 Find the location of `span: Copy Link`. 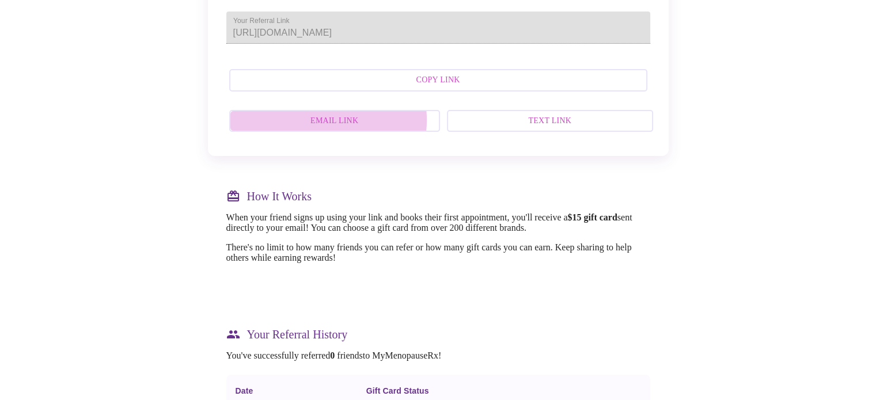

span: Copy Link is located at coordinates (438, 80).